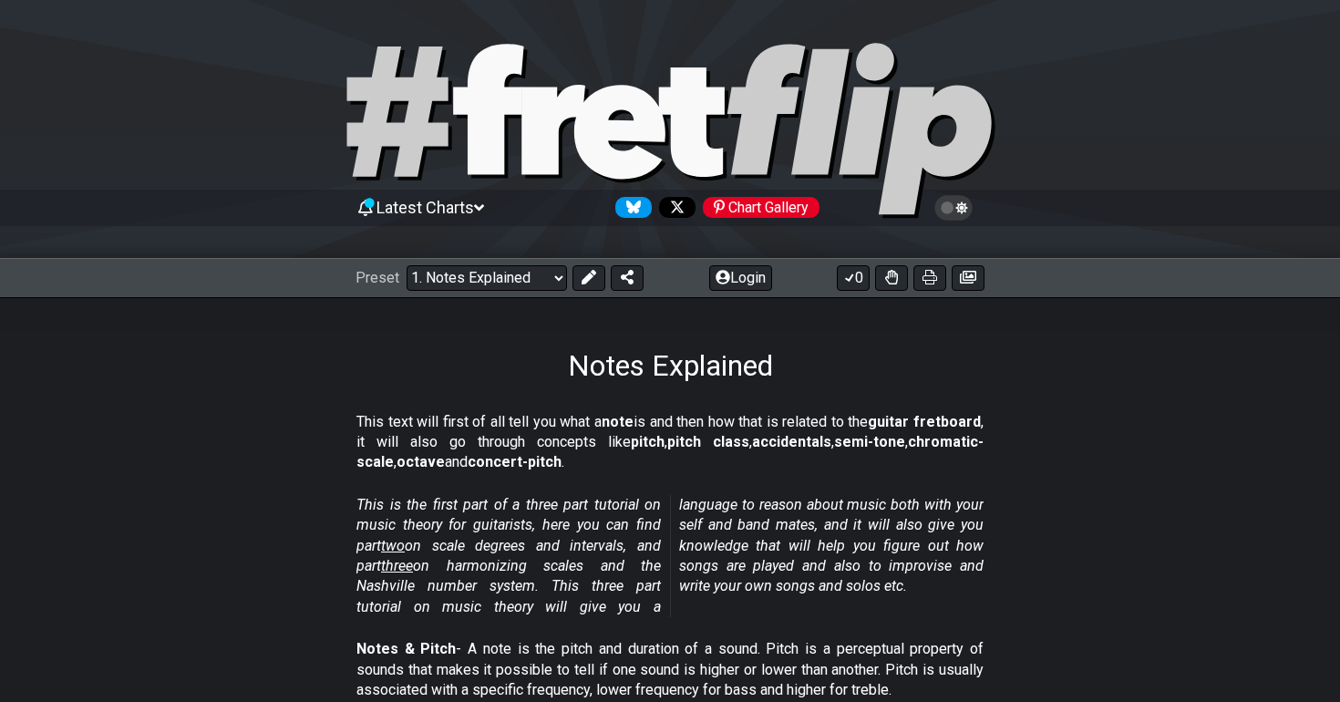  I want to click on strong: pitch class, so click(708, 441).